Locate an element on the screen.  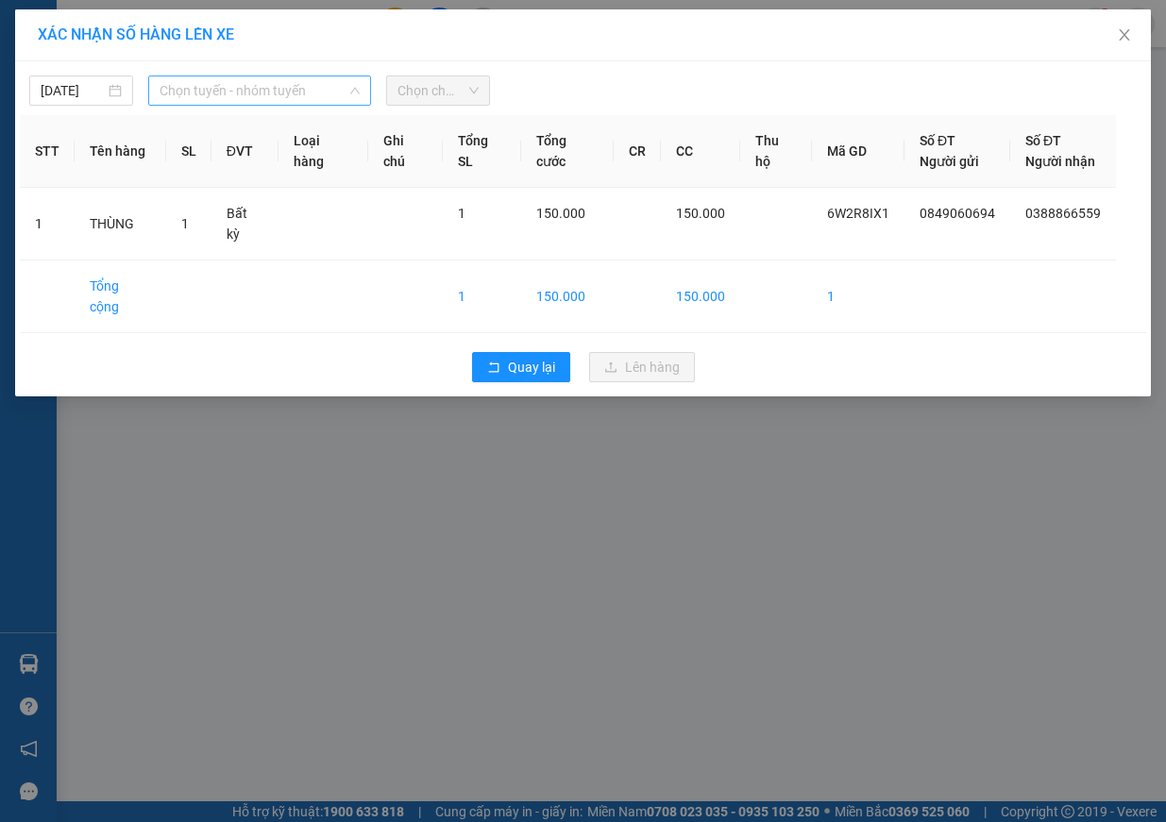
th: Tên hàng is located at coordinates (120, 151).